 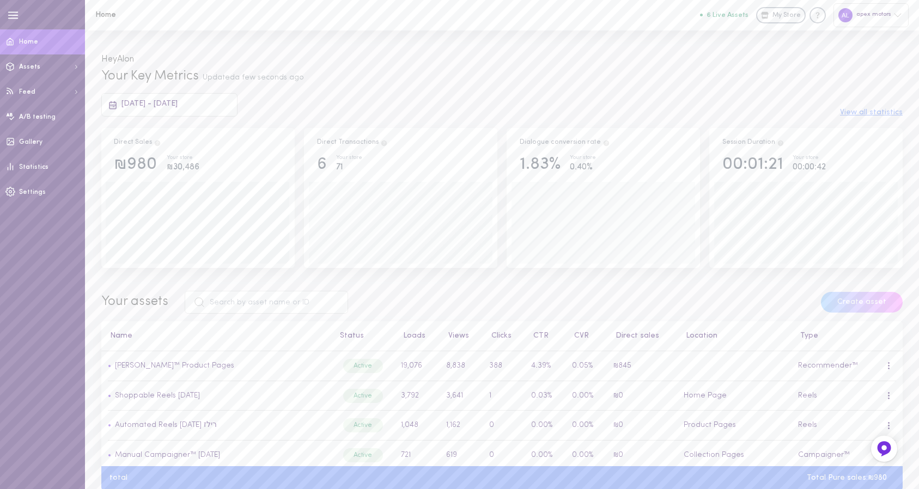 I want to click on button: Direct sales, so click(x=635, y=336).